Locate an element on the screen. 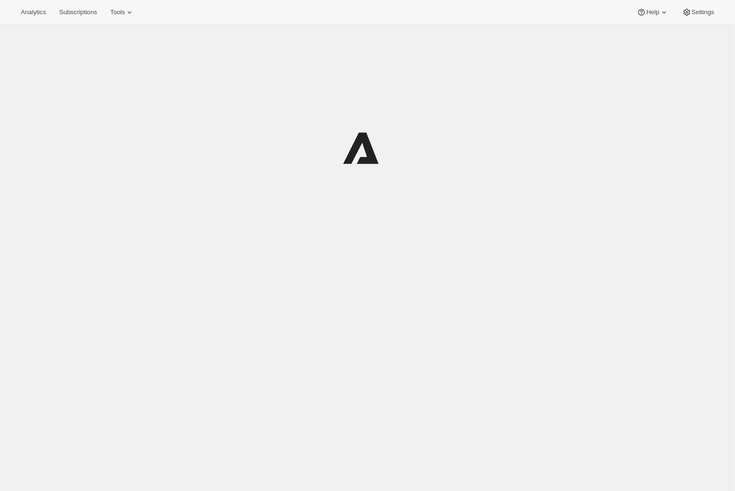  span: Tools is located at coordinates (117, 12).